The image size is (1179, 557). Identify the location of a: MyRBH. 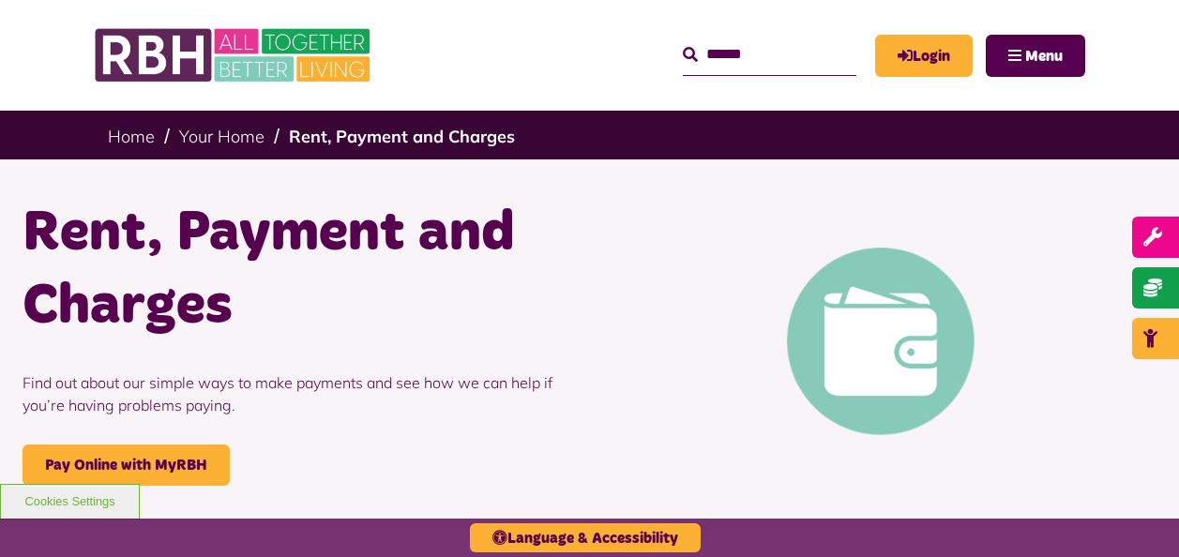
(924, 55).